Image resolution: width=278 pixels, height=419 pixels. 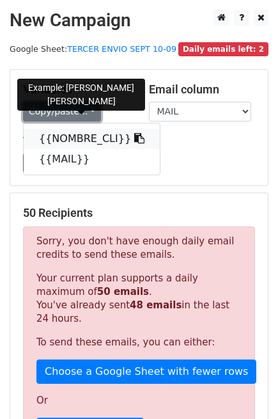 I want to click on a: Choose a Google Sheet with fewer rows, so click(x=146, y=371).